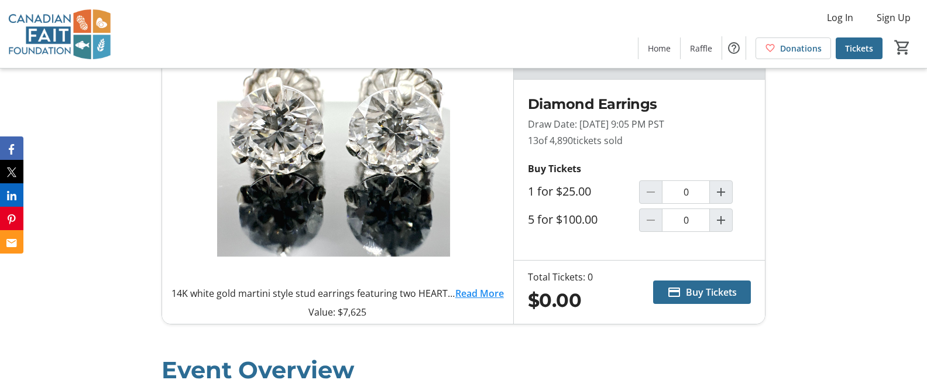 The height and width of the screenshot is (390, 927). Describe the element at coordinates (560, 277) in the screenshot. I see `div: Total Tickets: 0` at that location.